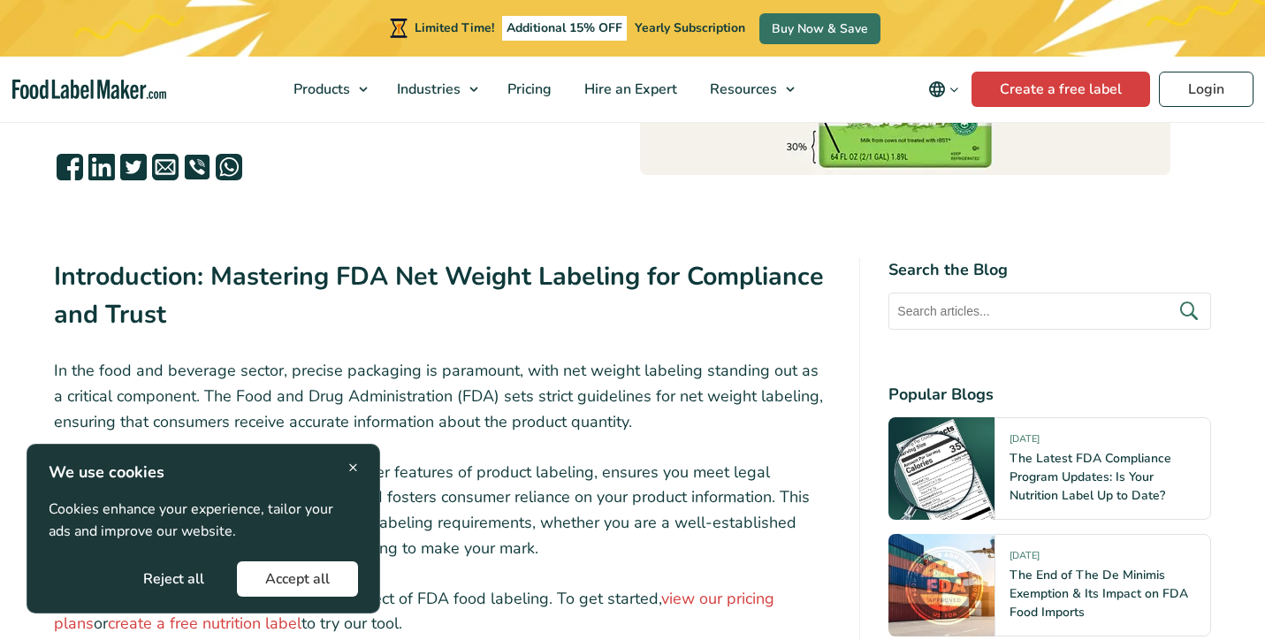  Describe the element at coordinates (1049, 394) in the screenshot. I see `h4: Popular Blogs` at that location.